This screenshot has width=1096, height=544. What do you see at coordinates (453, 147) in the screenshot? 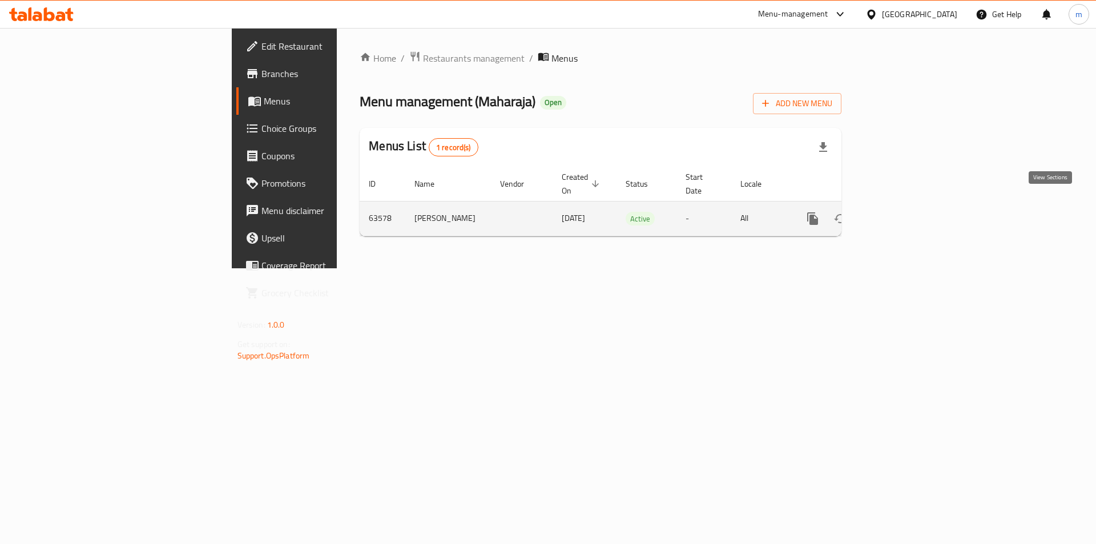
I see `span: 1 record(s)` at bounding box center [453, 147].